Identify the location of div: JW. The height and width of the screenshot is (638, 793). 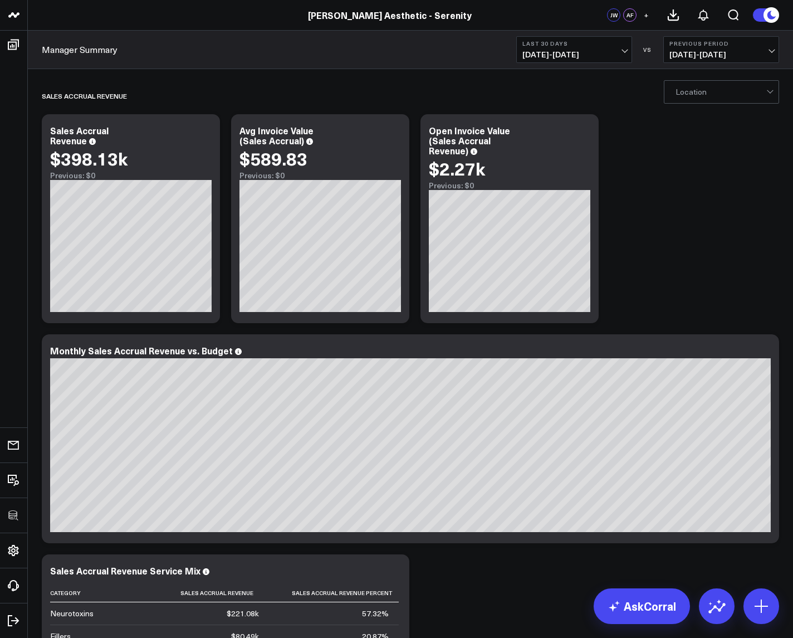
(614, 15).